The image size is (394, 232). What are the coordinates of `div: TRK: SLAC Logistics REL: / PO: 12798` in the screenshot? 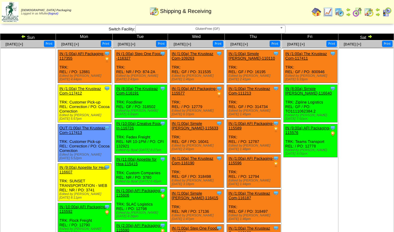 It's located at (141, 203).